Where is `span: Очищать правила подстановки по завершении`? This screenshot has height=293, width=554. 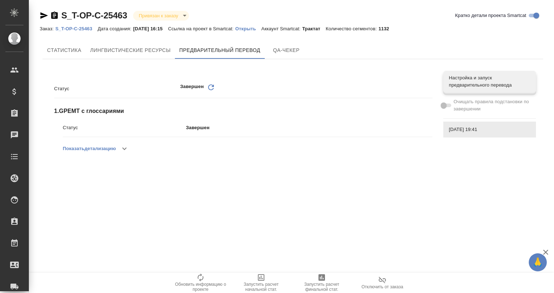 span: Очищать правила подстановки по завершении is located at coordinates (492, 105).